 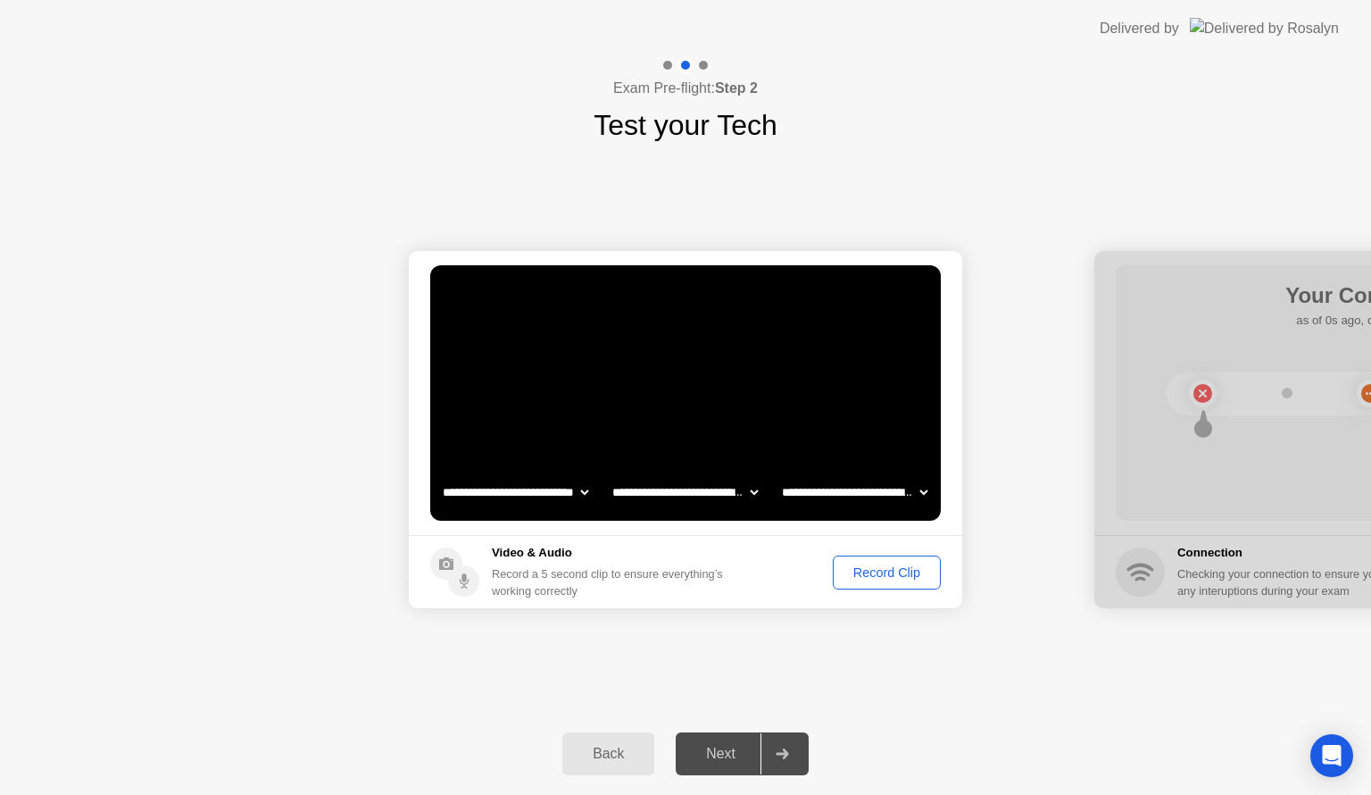 What do you see at coordinates (608, 754) in the screenshot?
I see `button: Back` at bounding box center [608, 754].